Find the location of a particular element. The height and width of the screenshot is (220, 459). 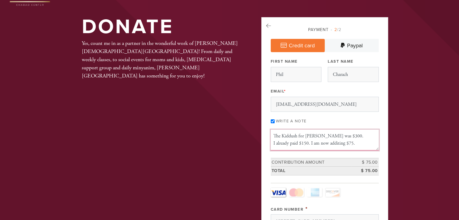

span: /2 is located at coordinates (336, 30).